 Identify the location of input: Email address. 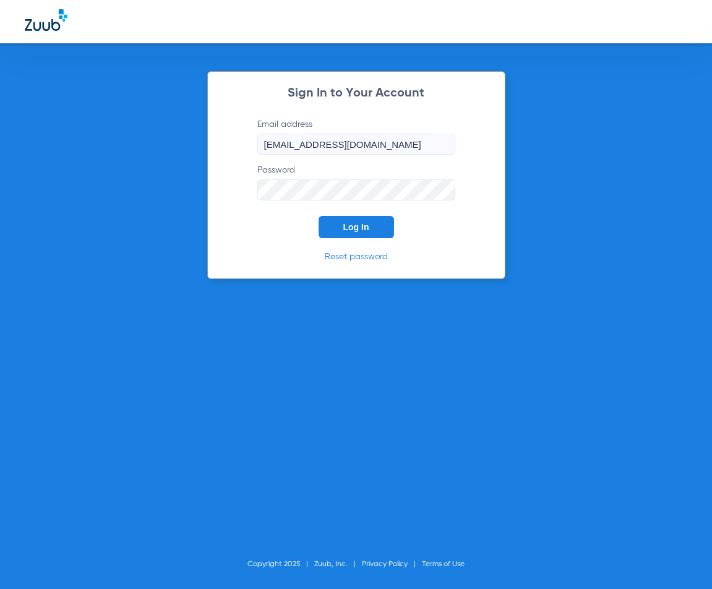
(356, 144).